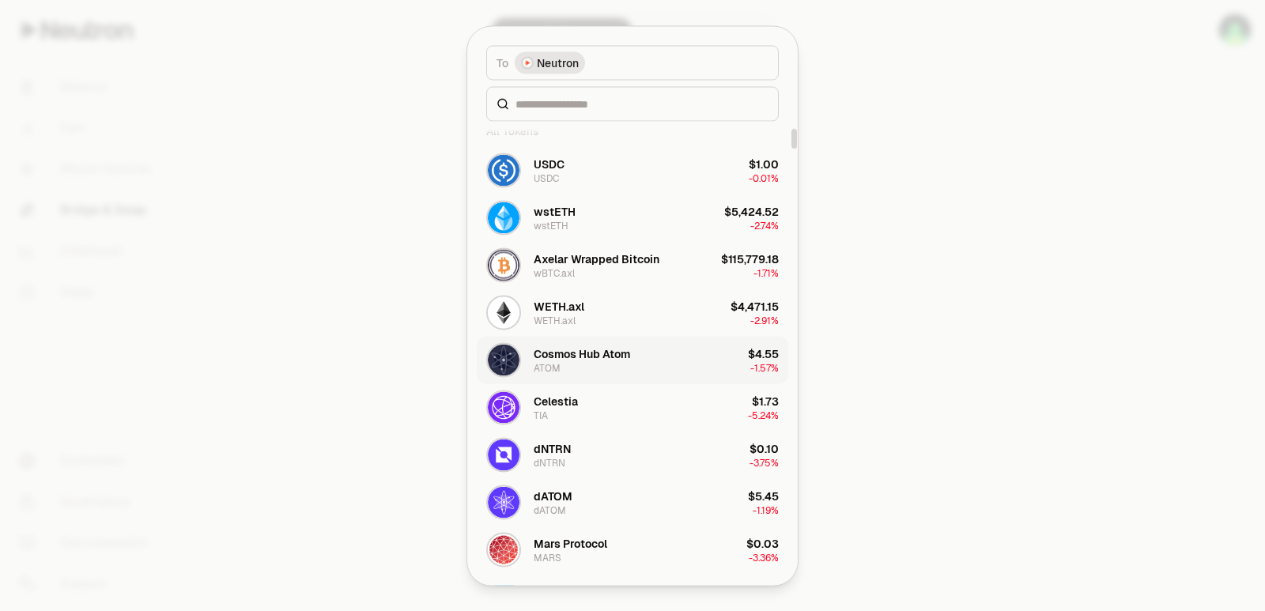  Describe the element at coordinates (632, 312) in the screenshot. I see `button: WETH.axl LogoWETH.axlWETH.axl$4,471.15-2.91%` at that location.